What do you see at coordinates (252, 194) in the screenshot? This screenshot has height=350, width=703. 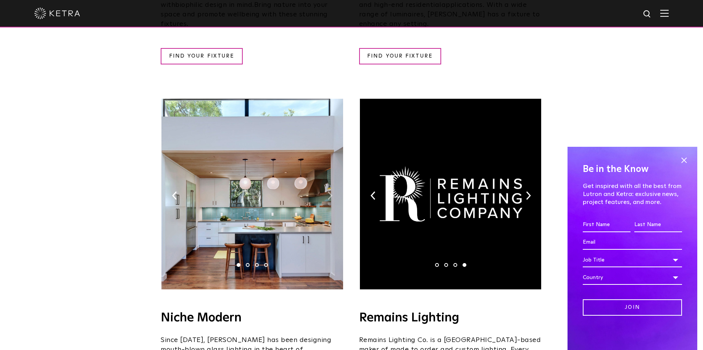 I see `img: Niche-Oplaine-Solitaire-Interlock-House-1400.jpg` at bounding box center [252, 194].